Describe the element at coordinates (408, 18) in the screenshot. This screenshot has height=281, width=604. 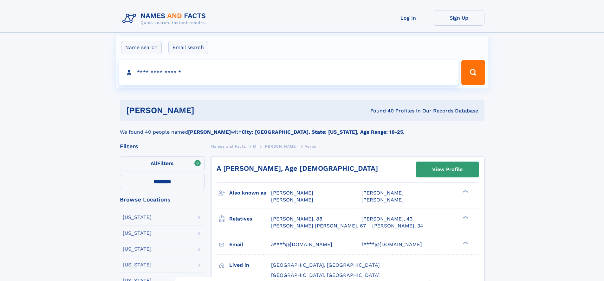
I see `a: Log In` at that location.